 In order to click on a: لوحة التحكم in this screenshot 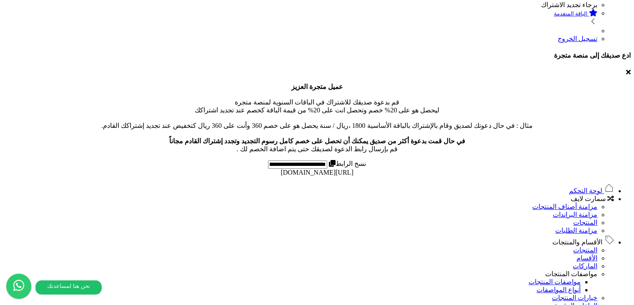, I will do `click(592, 190)`.